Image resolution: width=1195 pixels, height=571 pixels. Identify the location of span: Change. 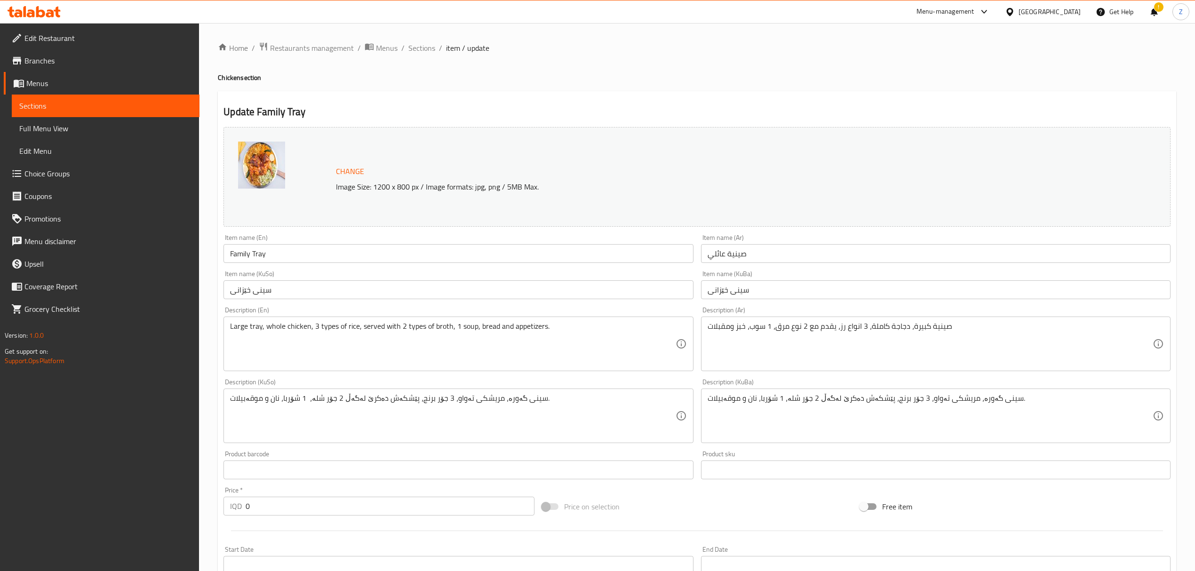
(350, 171).